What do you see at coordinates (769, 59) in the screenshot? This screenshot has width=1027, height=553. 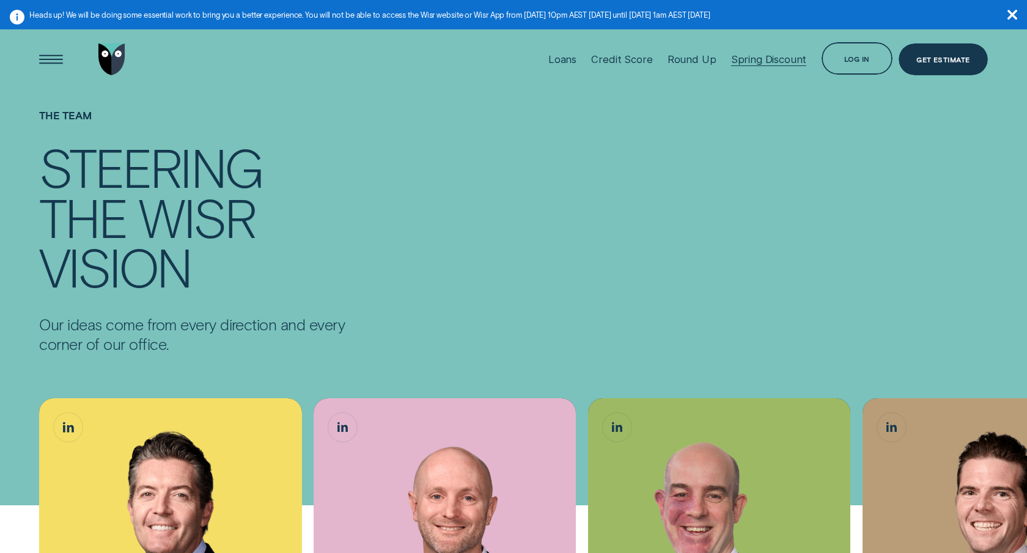 I see `div: Spring Discount` at bounding box center [769, 59].